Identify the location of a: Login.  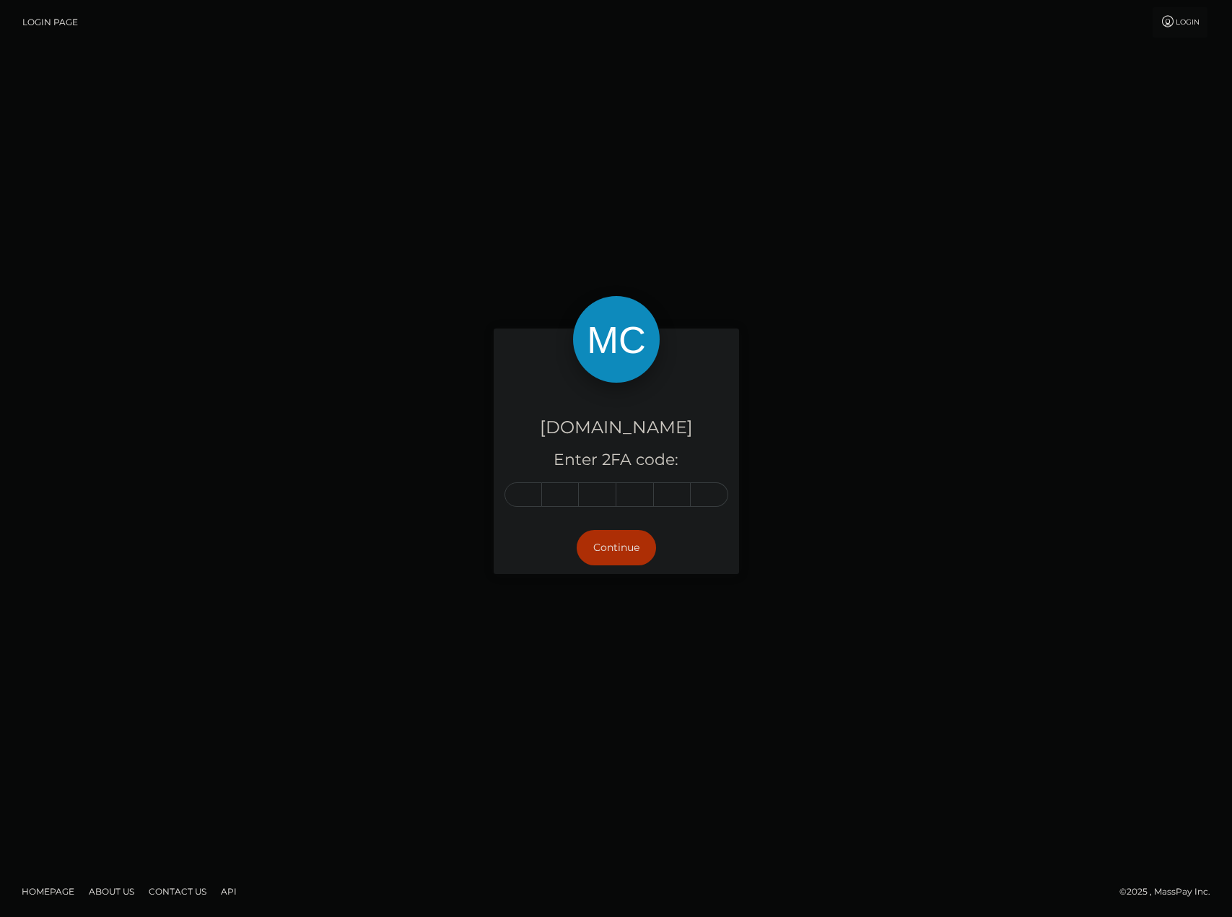
(1180, 22).